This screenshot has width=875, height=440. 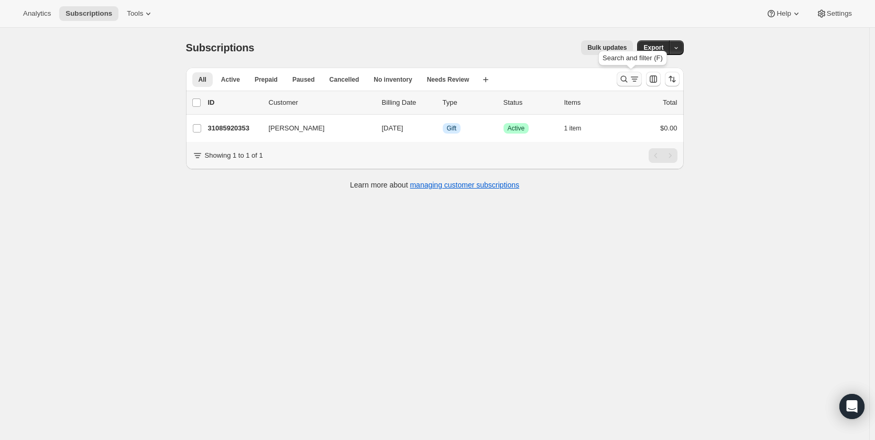 I want to click on span: All, so click(x=202, y=80).